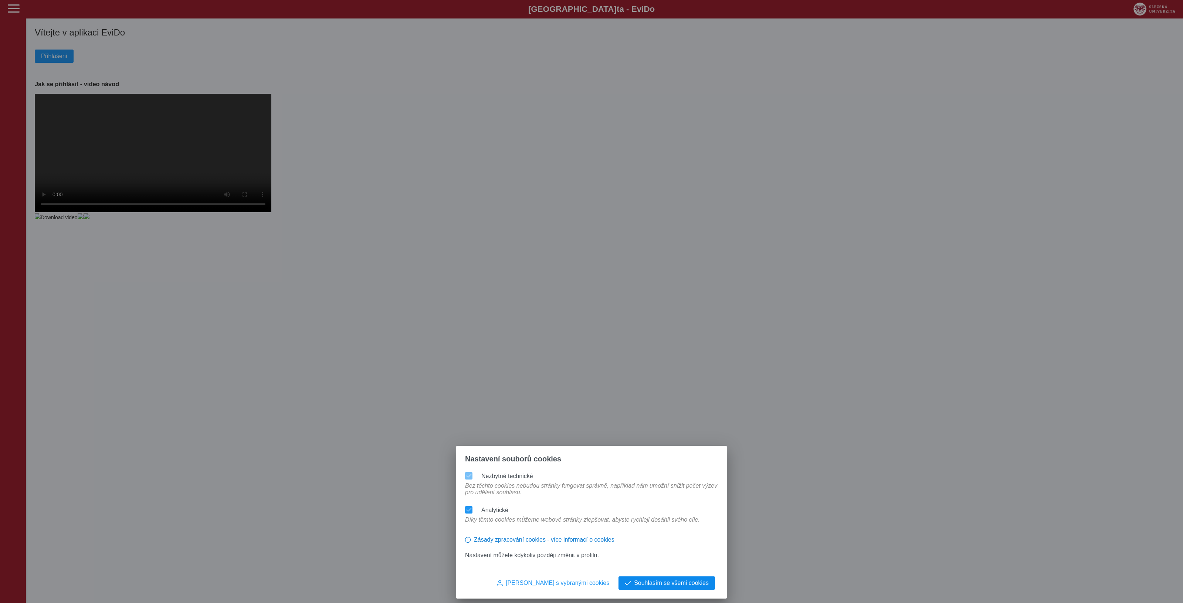 This screenshot has height=603, width=1183. Describe the element at coordinates (540, 542) in the screenshot. I see `a: Zásady zpracování cookies - více informací o cookies` at that location.